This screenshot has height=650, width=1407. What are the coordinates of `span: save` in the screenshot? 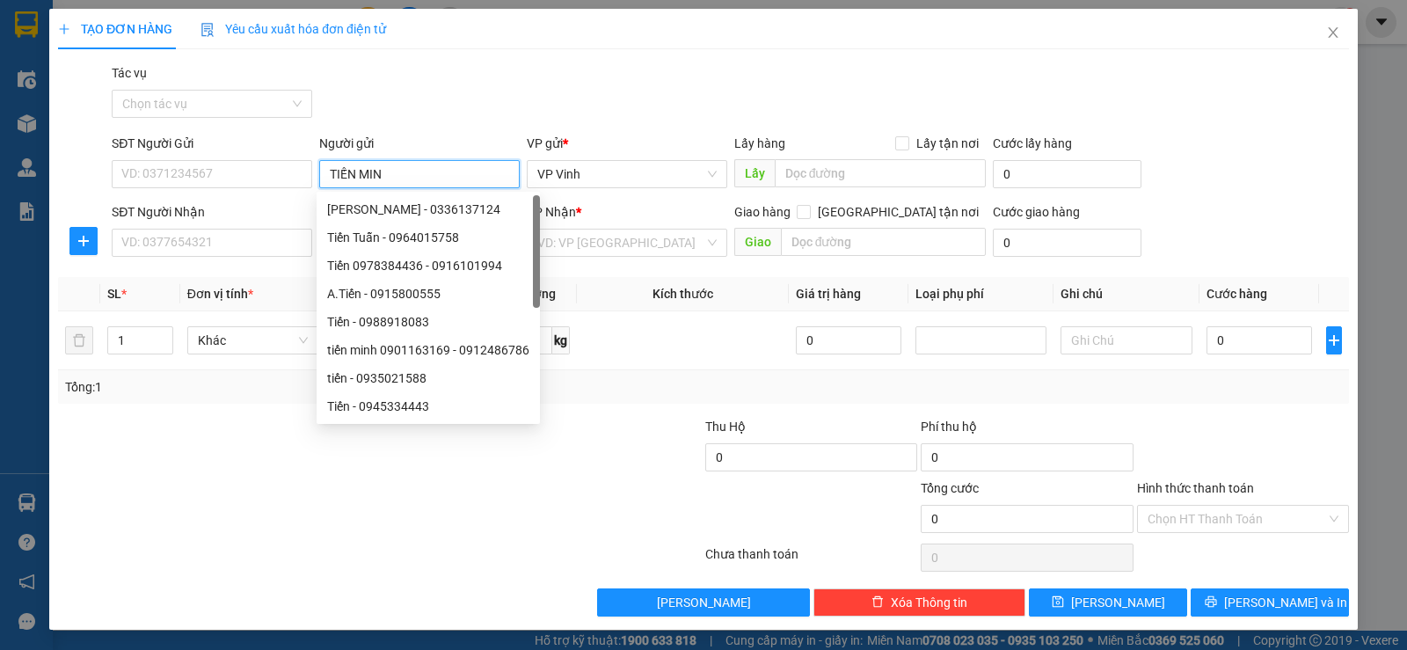 It's located at (1058, 602).